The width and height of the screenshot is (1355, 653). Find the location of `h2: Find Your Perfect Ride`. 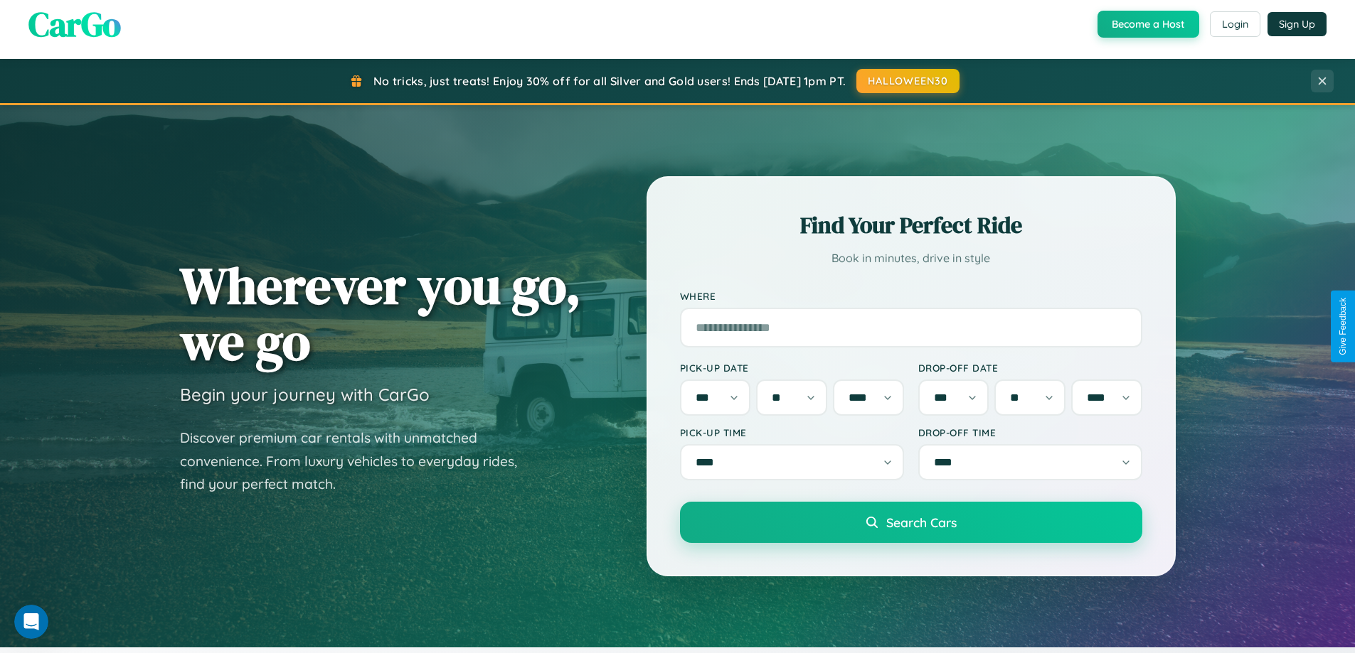

h2: Find Your Perfect Ride is located at coordinates (911, 225).